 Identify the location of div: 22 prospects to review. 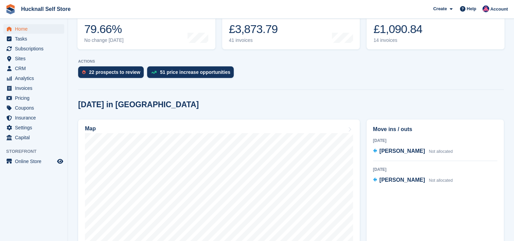
(115, 72).